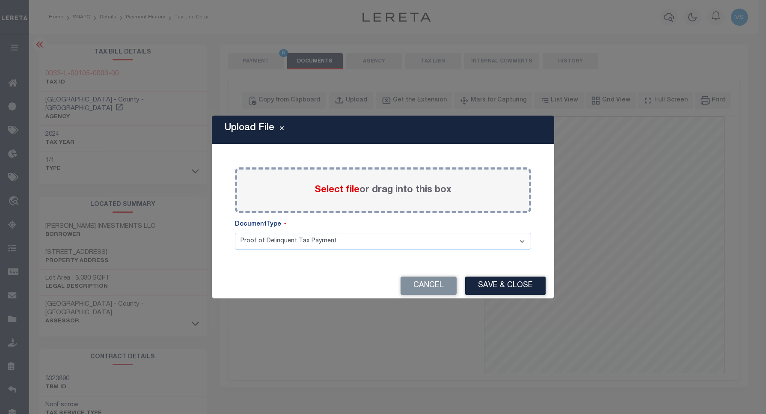 The image size is (766, 414). I want to click on span: Select file, so click(337, 190).